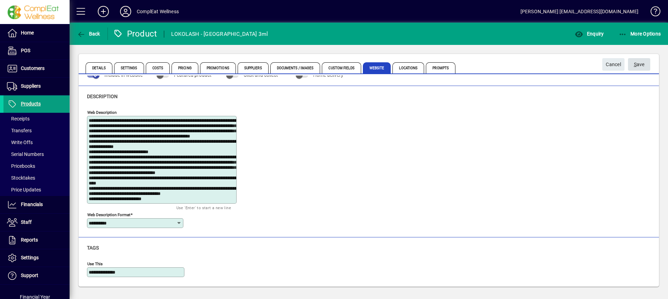 The width and height of the screenshot is (668, 299). I want to click on a: Customers, so click(37, 69).